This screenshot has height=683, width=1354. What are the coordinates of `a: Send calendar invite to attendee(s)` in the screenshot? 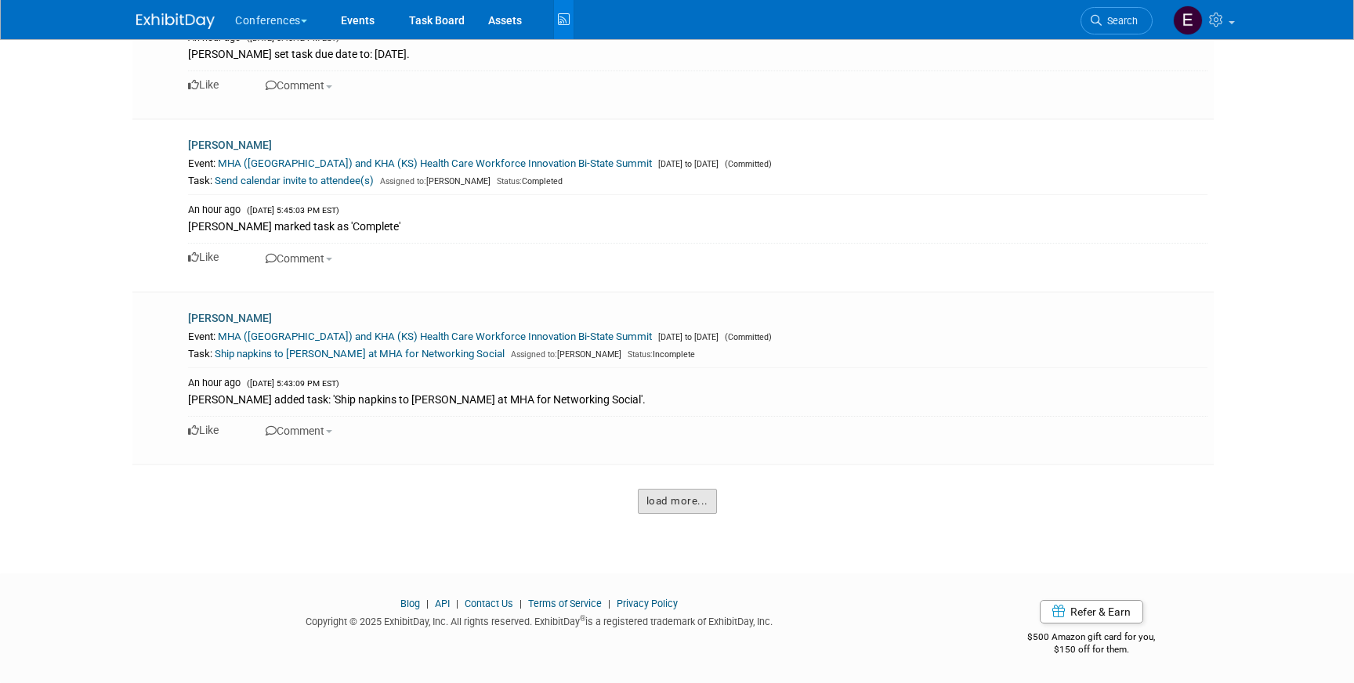 It's located at (294, 180).